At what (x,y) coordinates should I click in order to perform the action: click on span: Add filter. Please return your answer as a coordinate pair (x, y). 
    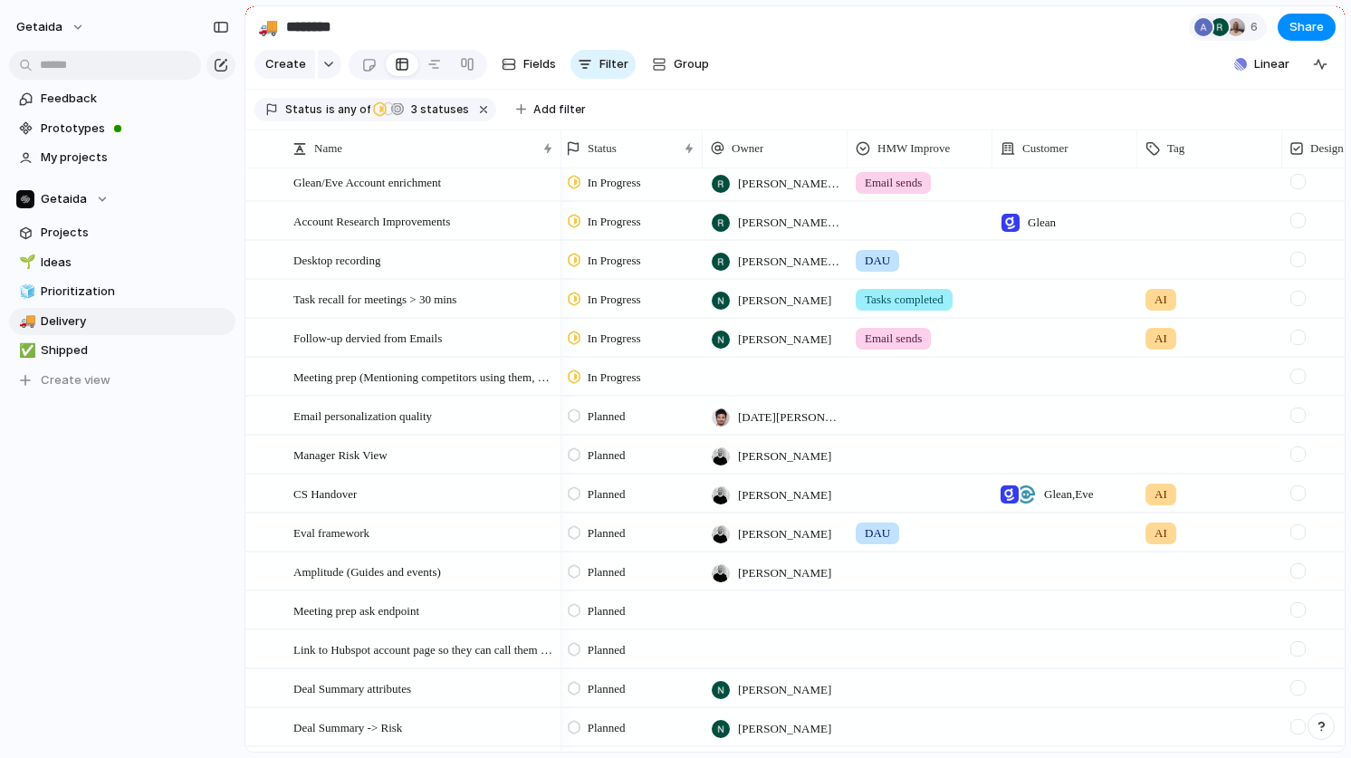
    Looking at the image, I should click on (559, 110).